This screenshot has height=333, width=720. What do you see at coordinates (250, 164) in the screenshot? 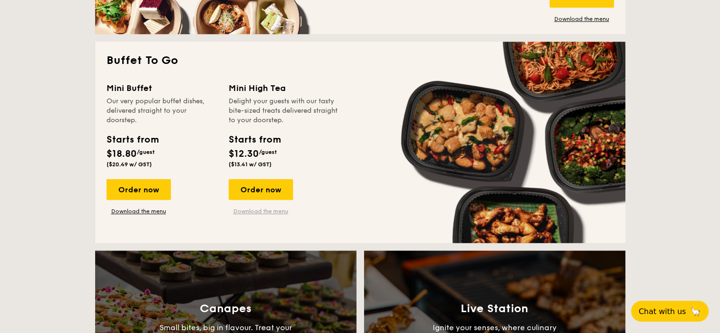
I see `span: ($13.41 w/ GST)` at bounding box center [250, 164].